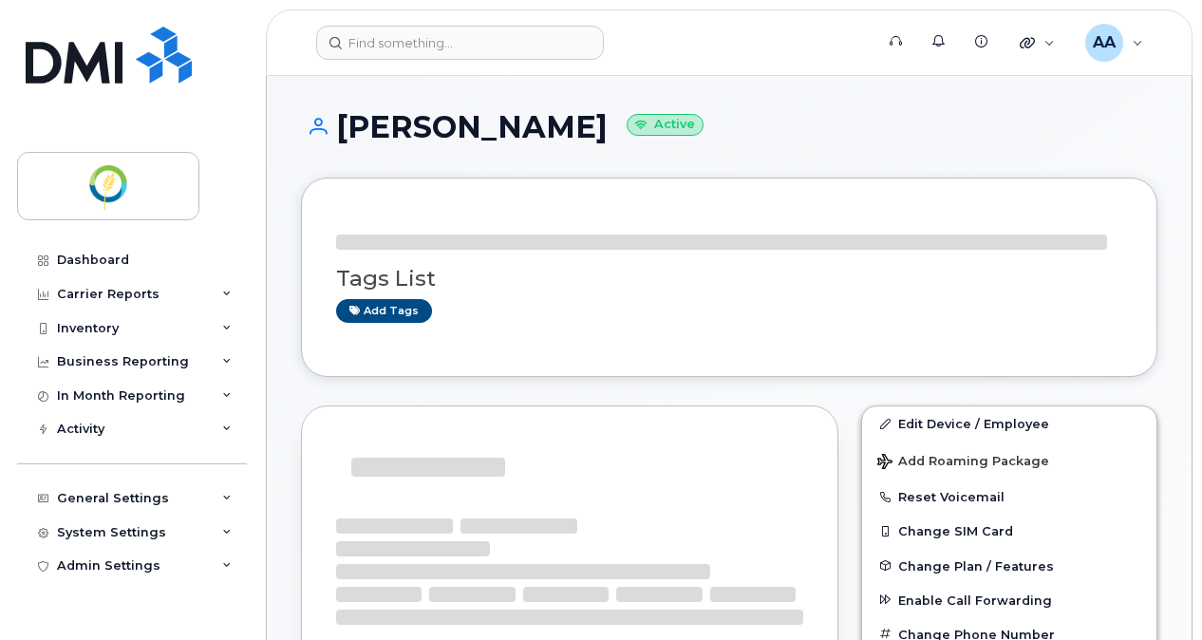  Describe the element at coordinates (963, 462) in the screenshot. I see `span: Add Roaming Package` at that location.